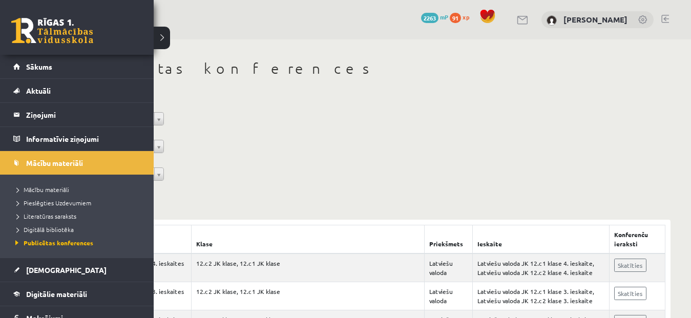  I want to click on a: Informatīvie ziņojumi, so click(77, 139).